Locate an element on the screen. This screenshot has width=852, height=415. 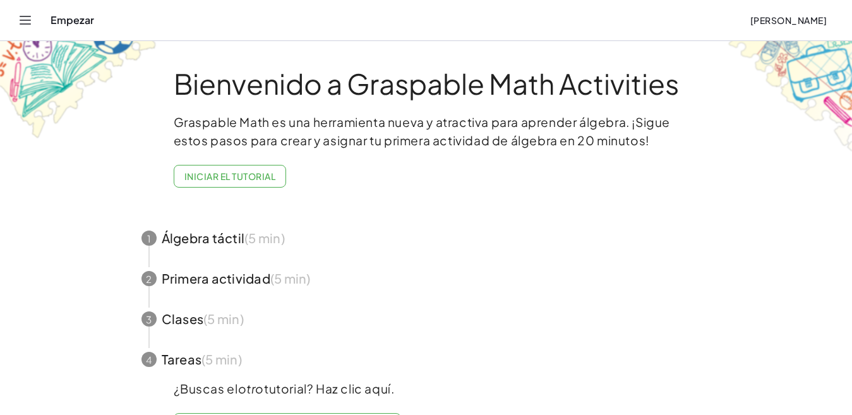
font: 4 is located at coordinates (148, 360).